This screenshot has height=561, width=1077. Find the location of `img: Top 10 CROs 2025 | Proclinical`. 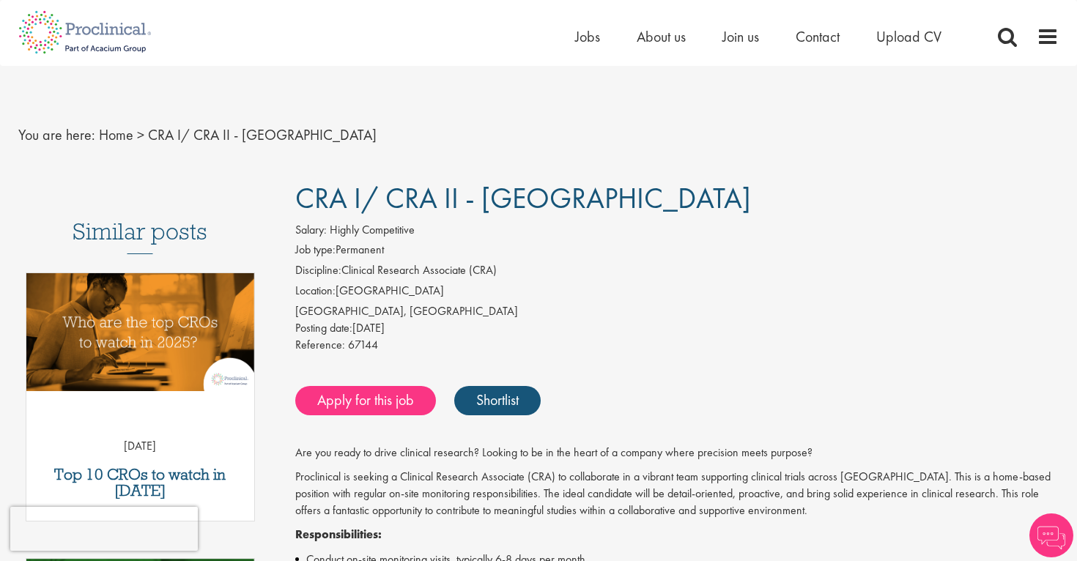

img: Top 10 CROs 2025 | Proclinical is located at coordinates (140, 332).